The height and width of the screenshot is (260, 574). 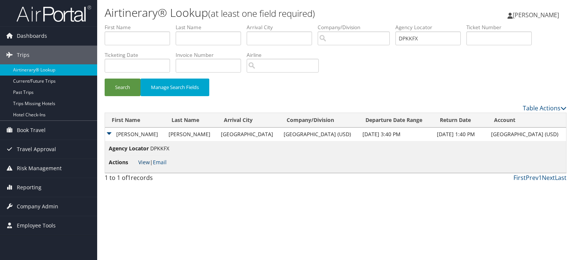 What do you see at coordinates (23, 55) in the screenshot?
I see `span: Trips` at bounding box center [23, 55].